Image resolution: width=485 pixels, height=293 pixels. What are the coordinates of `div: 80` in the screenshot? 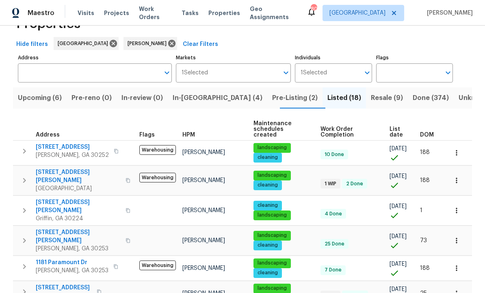 It's located at (314, 9).